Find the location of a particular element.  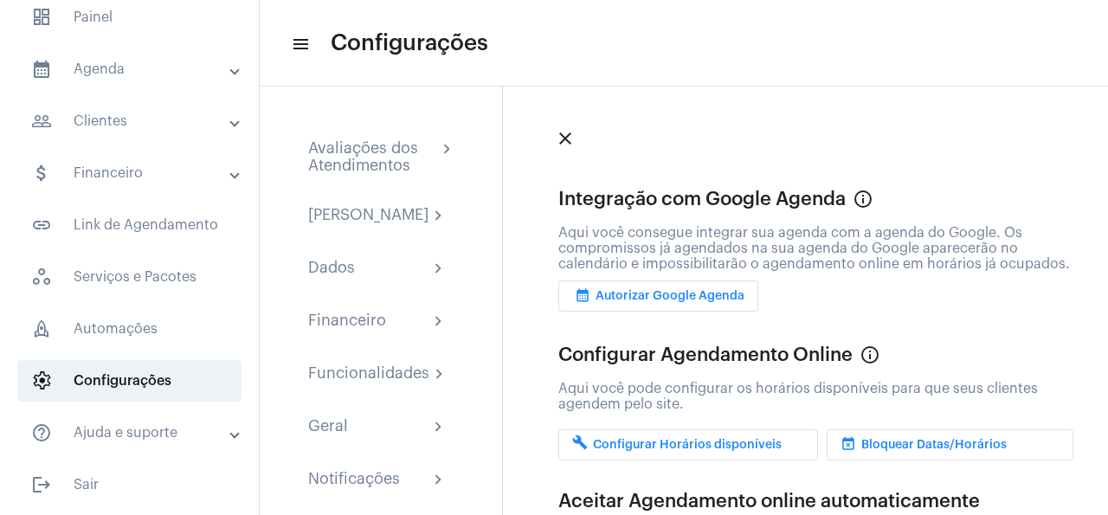

div: Dados is located at coordinates (331, 269).